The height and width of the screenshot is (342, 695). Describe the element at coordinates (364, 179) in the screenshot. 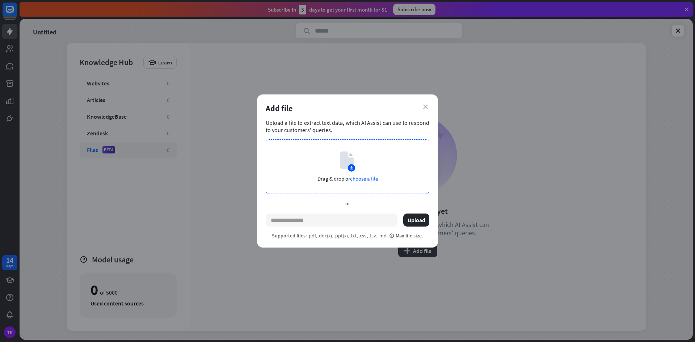

I see `span: choose a file` at that location.